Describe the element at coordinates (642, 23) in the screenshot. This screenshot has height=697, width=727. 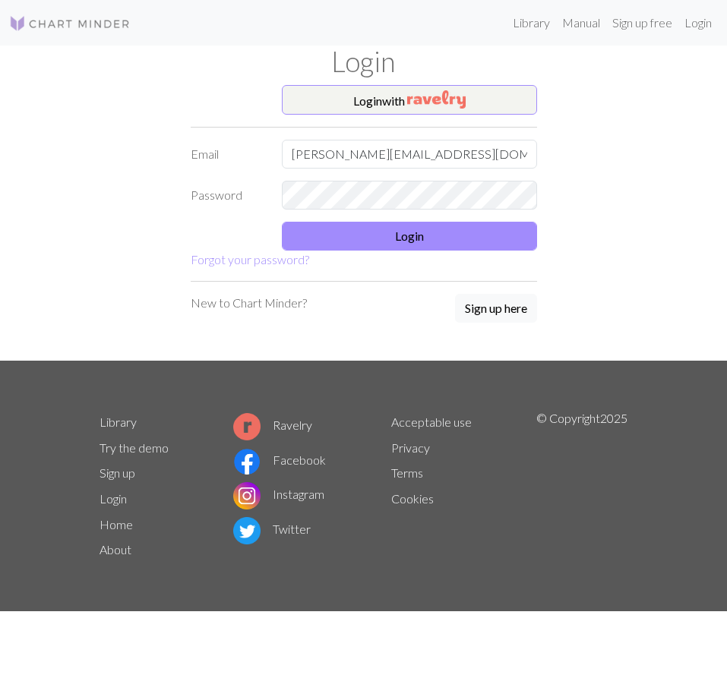
I see `a: Sign up free` at that location.